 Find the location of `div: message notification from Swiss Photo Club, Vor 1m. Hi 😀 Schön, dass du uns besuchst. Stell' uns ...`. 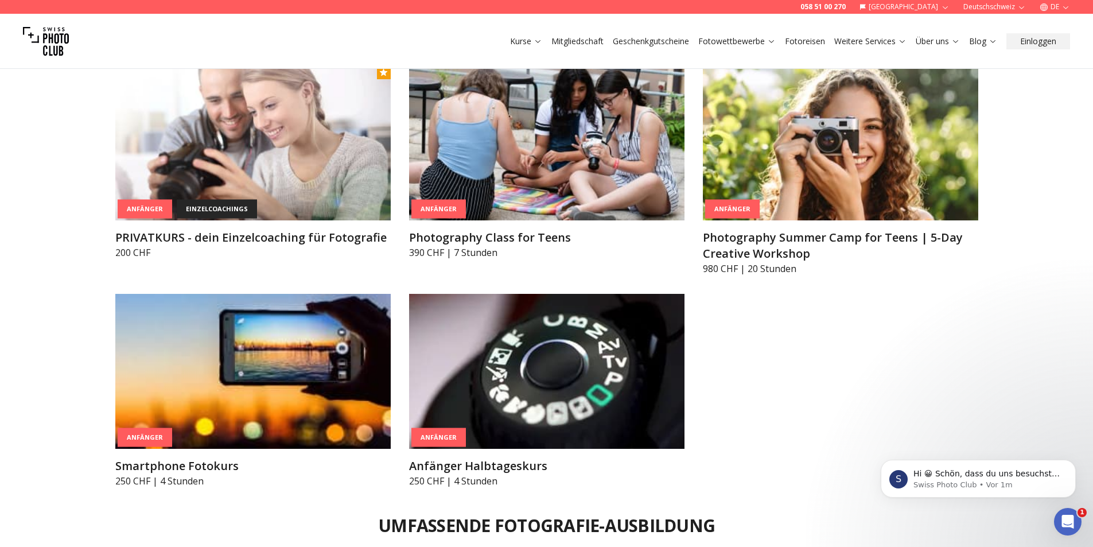

div: message notification from Swiss Photo Club, Vor 1m. Hi 😀 Schön, dass du uns besuchst. Stell' uns ... is located at coordinates (115, 43).